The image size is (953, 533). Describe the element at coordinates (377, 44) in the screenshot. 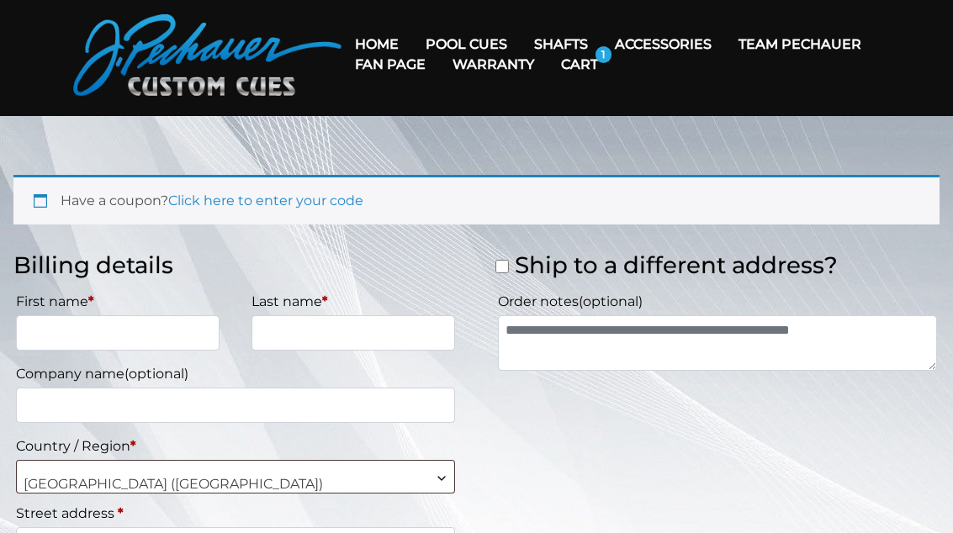

I see `a: Home` at that location.